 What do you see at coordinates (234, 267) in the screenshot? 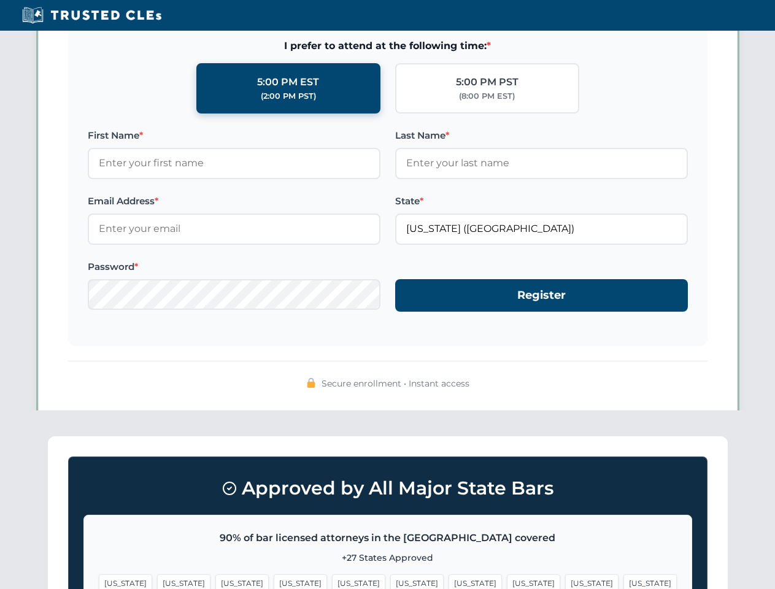
I see `label: Password` at bounding box center [234, 267].